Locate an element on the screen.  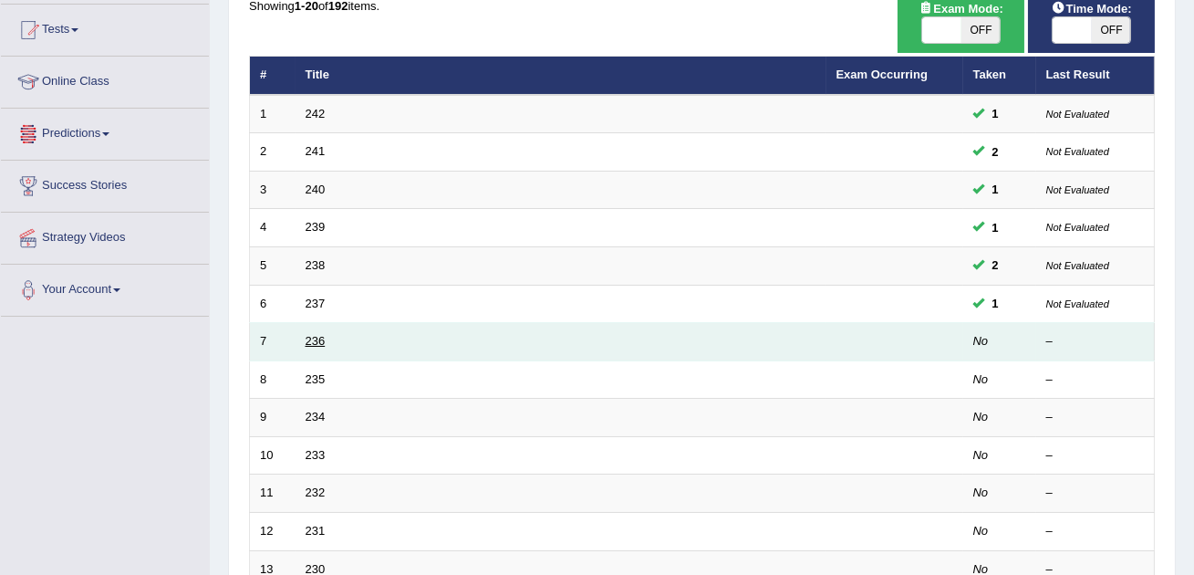
td: 5 is located at coordinates (273, 266).